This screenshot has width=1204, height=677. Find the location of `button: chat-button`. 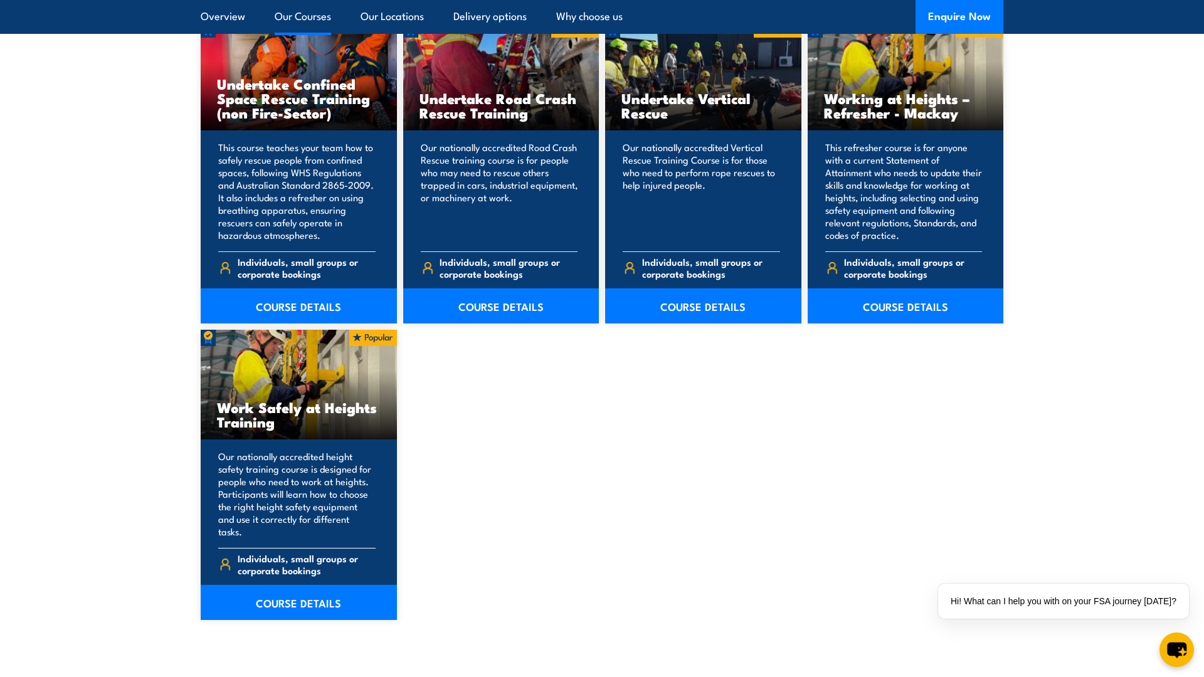

button: chat-button is located at coordinates (1176, 650).